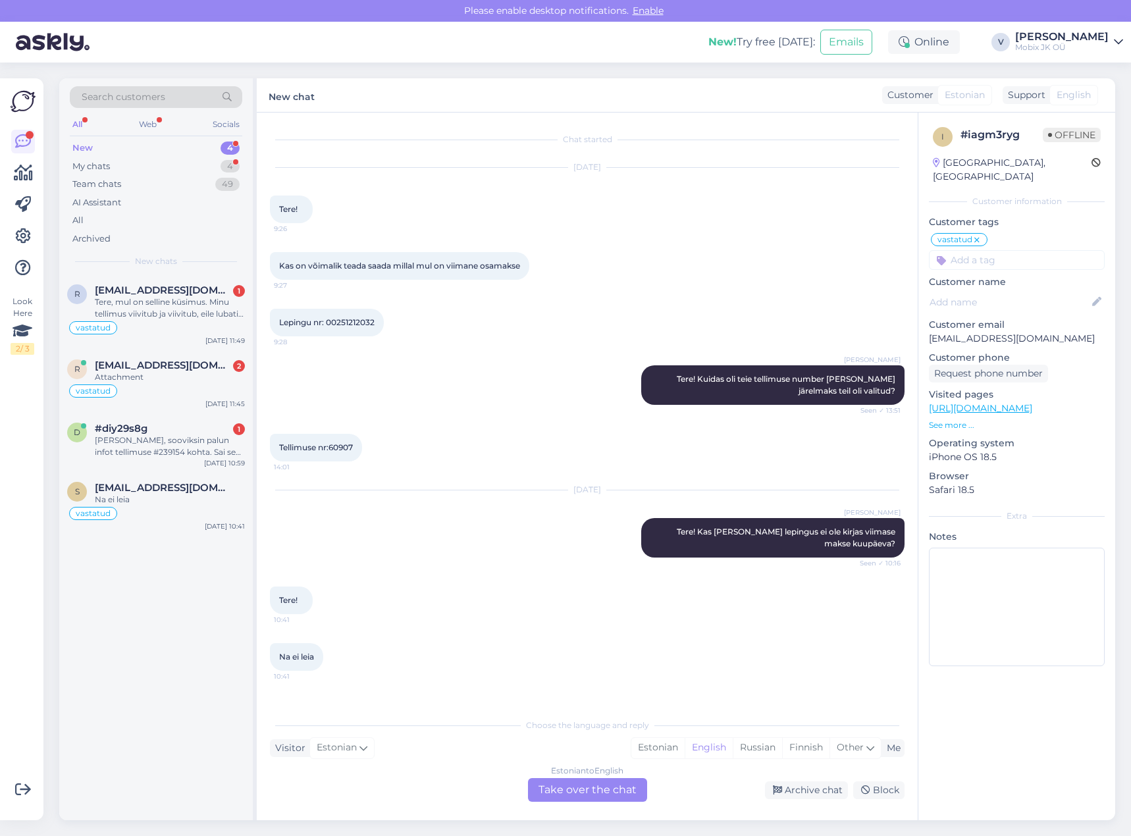 This screenshot has height=836, width=1131. I want to click on p: Notes, so click(1016, 536).